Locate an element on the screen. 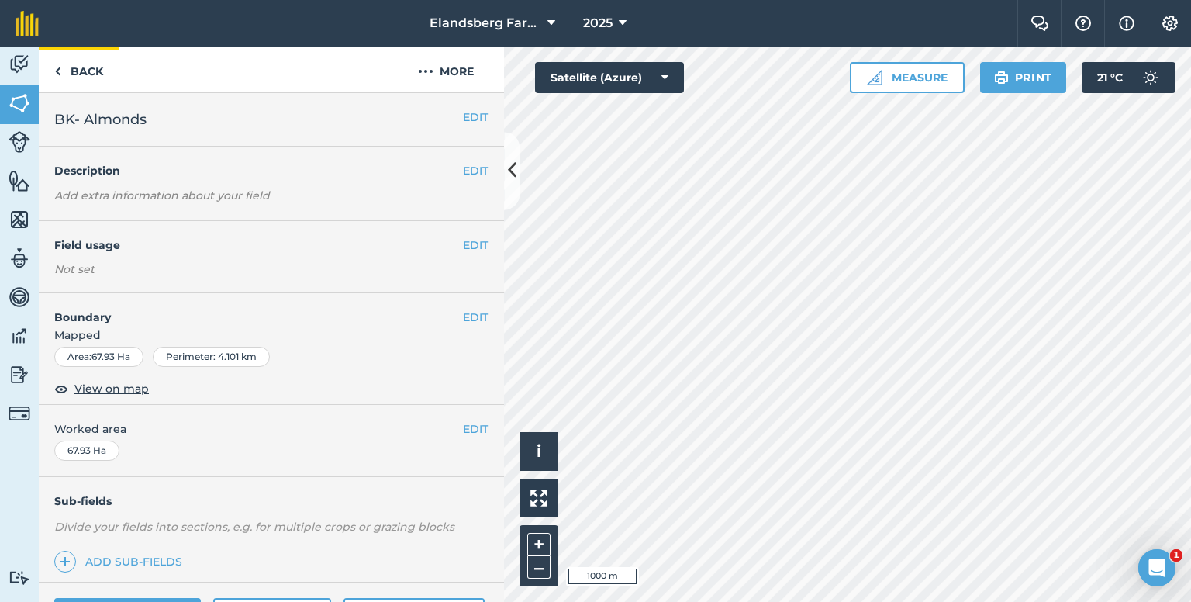  a: Back is located at coordinates (78, 69).